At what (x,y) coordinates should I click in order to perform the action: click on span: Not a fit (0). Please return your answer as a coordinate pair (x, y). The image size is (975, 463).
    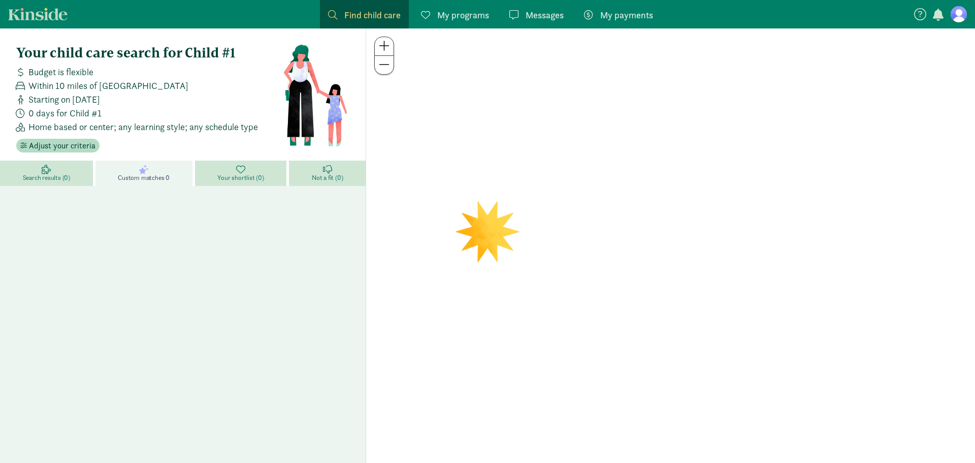
    Looking at the image, I should click on (327, 178).